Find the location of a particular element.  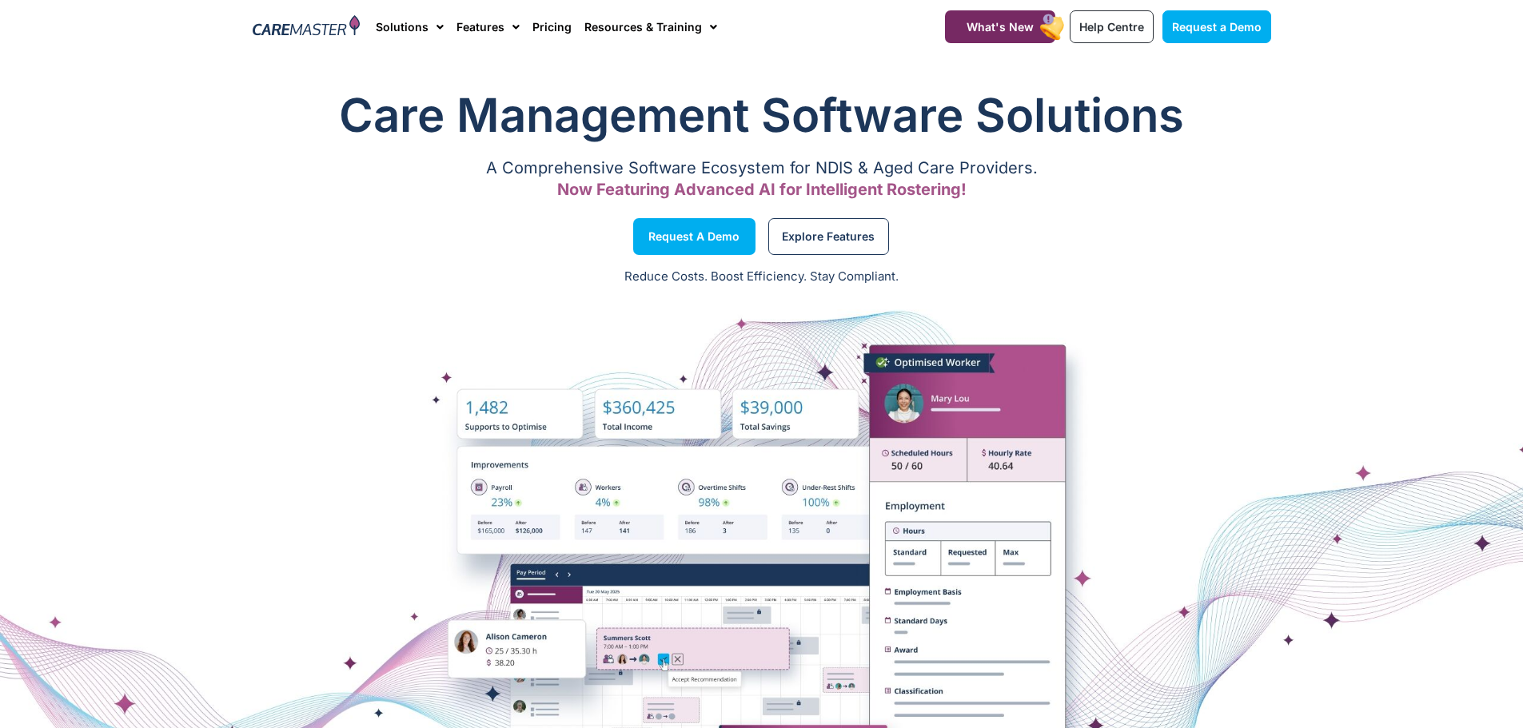

p: A Comprehensive Software Ecosystem for NDIS & Aged Care Providers. is located at coordinates (762, 168).